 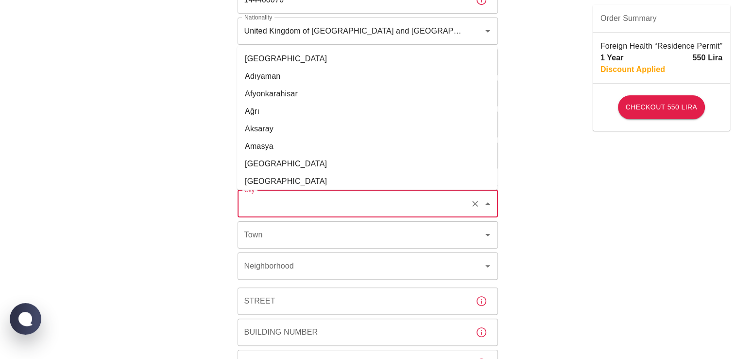 What do you see at coordinates (367, 94) in the screenshot?
I see `li: Afyonkarahisar` at bounding box center [367, 94].